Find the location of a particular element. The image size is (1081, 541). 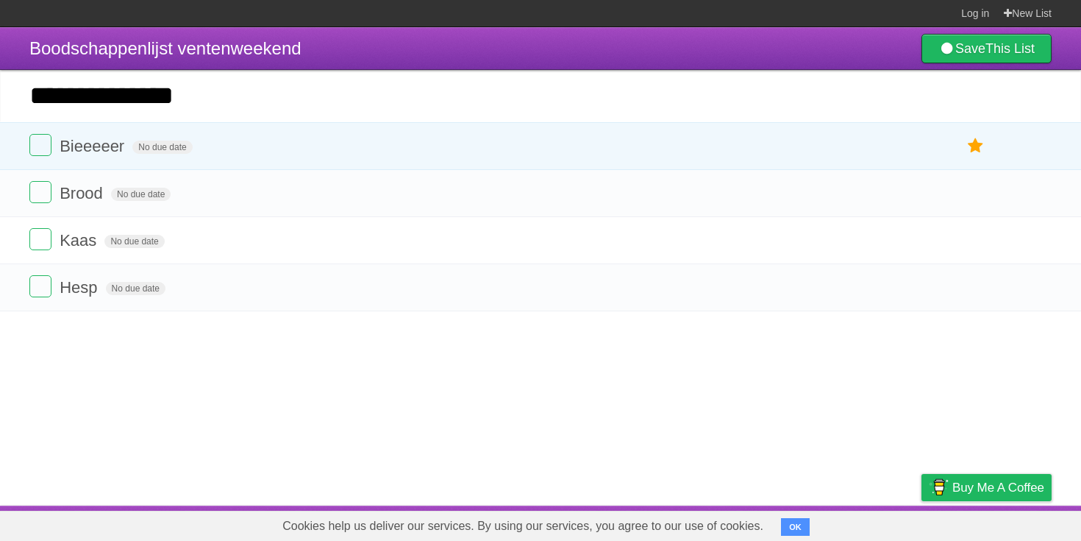

label: Star task is located at coordinates (976, 146).